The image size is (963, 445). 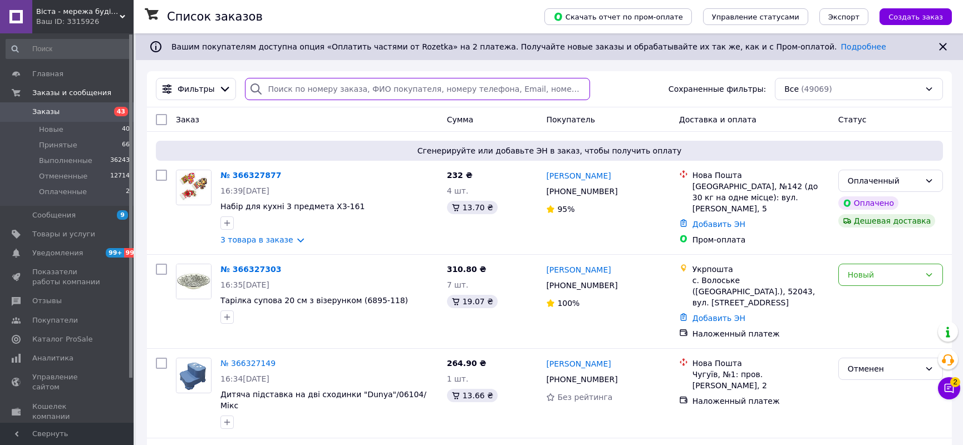 What do you see at coordinates (122, 215) in the screenshot?
I see `span: 9` at bounding box center [122, 215].